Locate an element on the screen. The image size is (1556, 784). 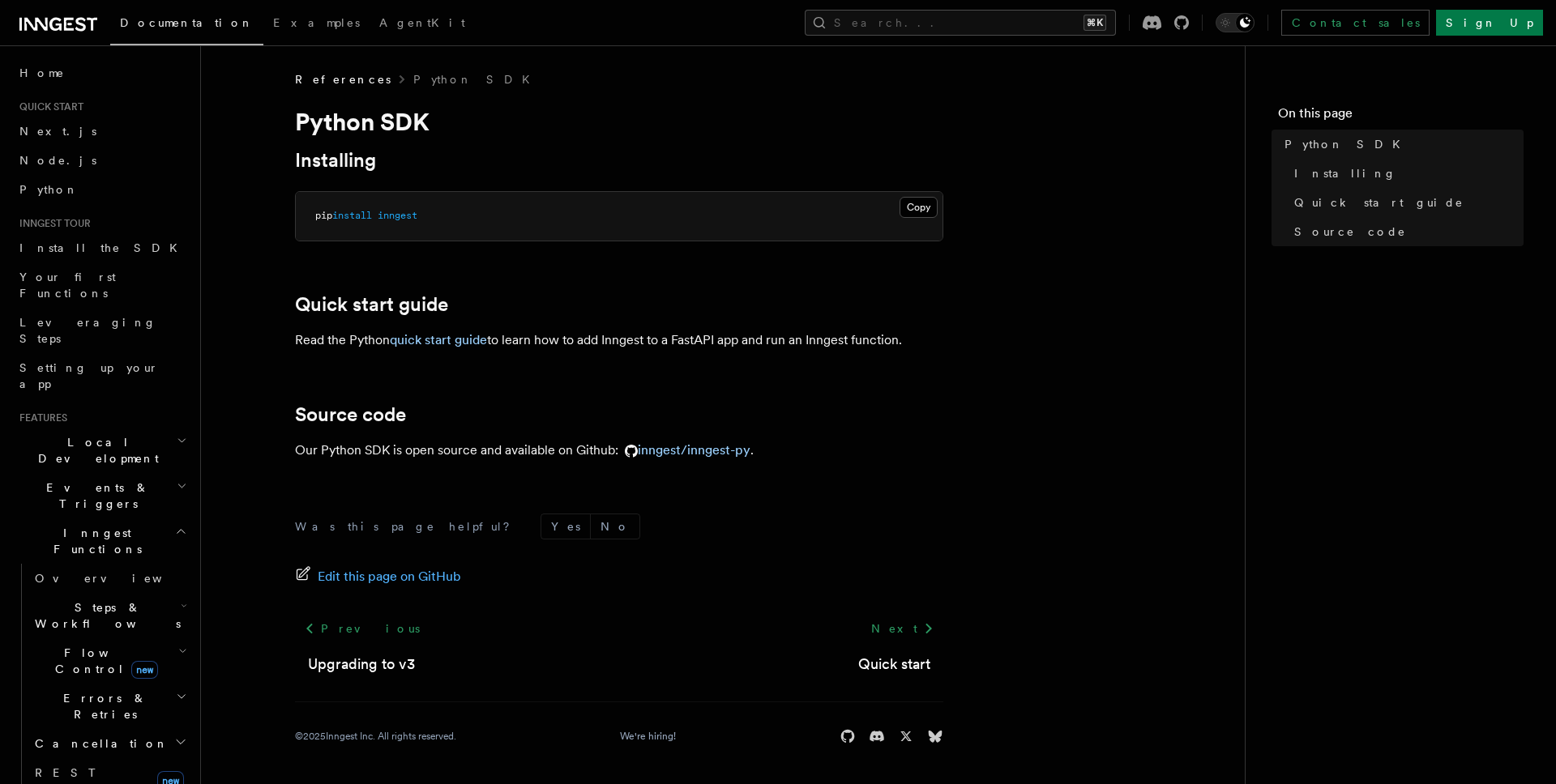
a: Your first Functions is located at coordinates (102, 286).